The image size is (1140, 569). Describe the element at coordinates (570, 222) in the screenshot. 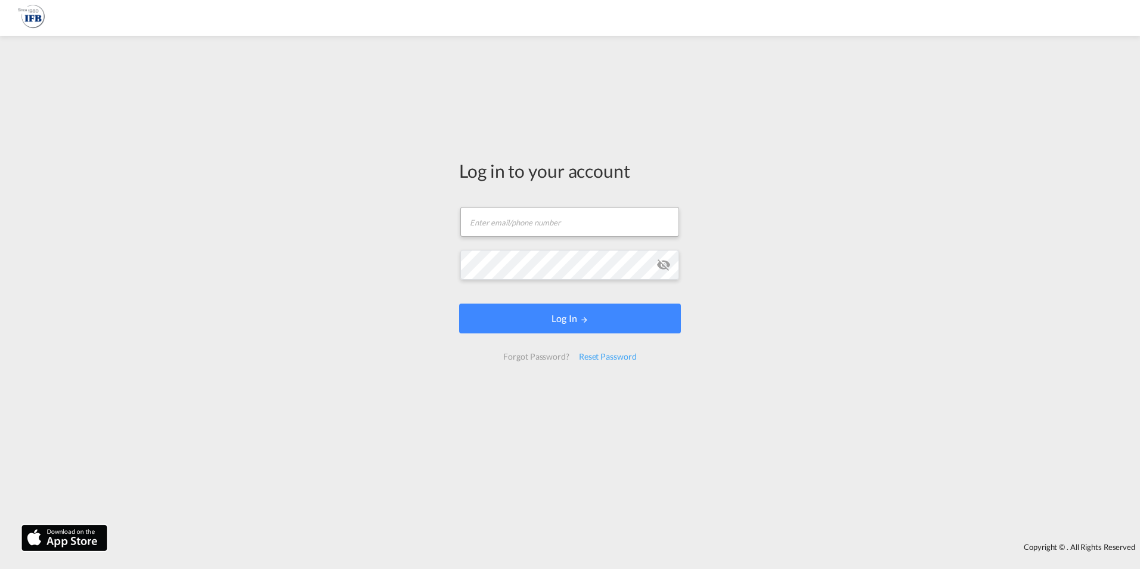

I see `input: Enter email/phone number` at that location.